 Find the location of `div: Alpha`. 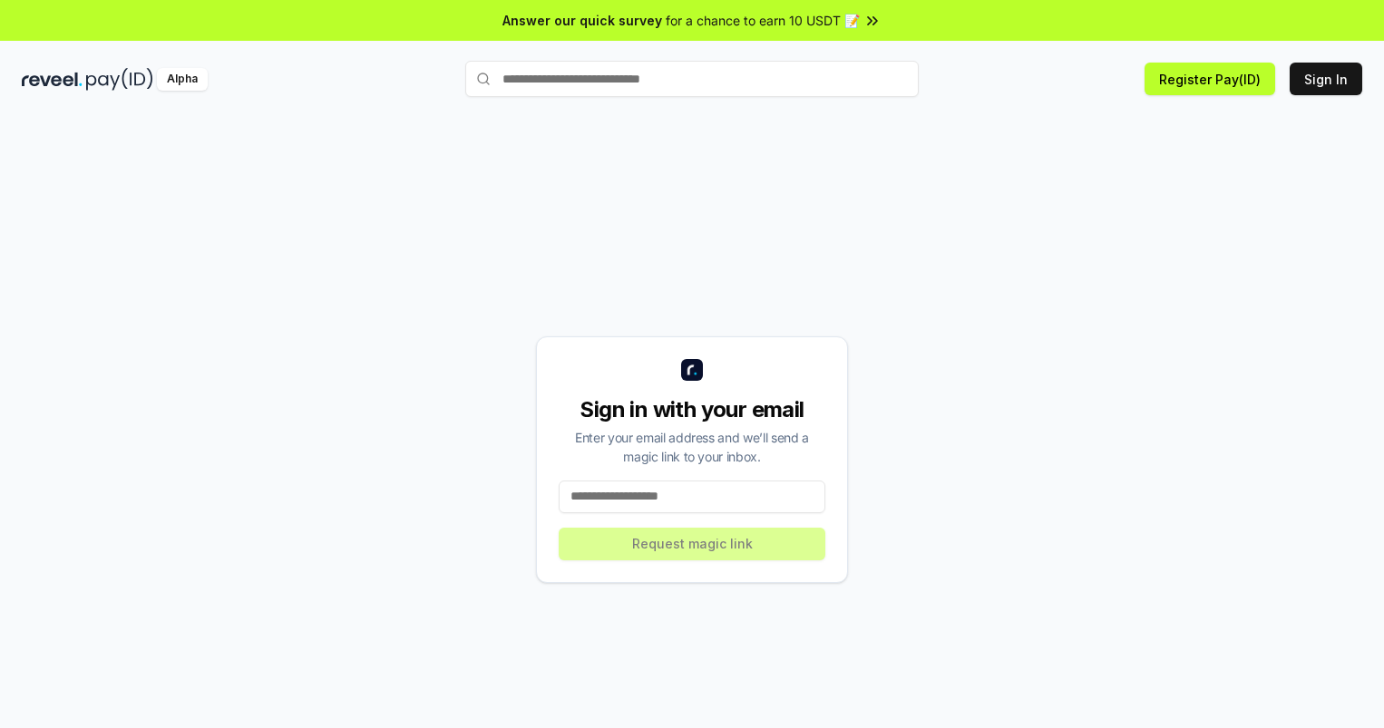

div: Alpha is located at coordinates (182, 79).